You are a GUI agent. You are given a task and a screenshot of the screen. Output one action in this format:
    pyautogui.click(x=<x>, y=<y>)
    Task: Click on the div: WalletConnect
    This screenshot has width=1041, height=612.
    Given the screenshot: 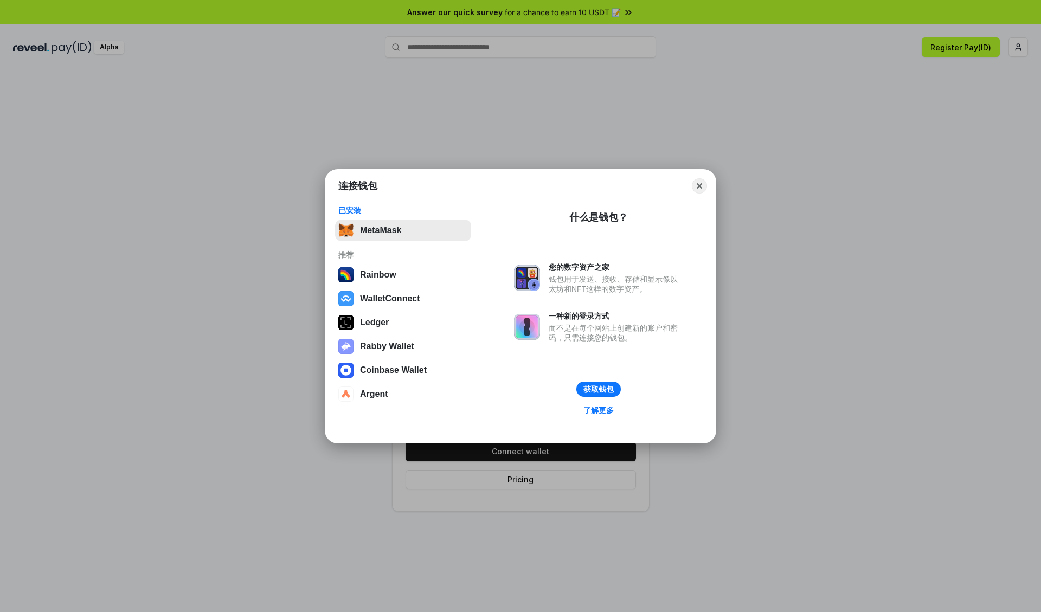 What is the action you would take?
    pyautogui.click(x=390, y=299)
    